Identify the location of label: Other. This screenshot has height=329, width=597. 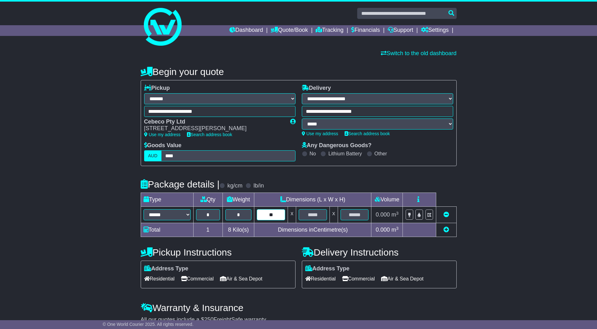
(381, 153).